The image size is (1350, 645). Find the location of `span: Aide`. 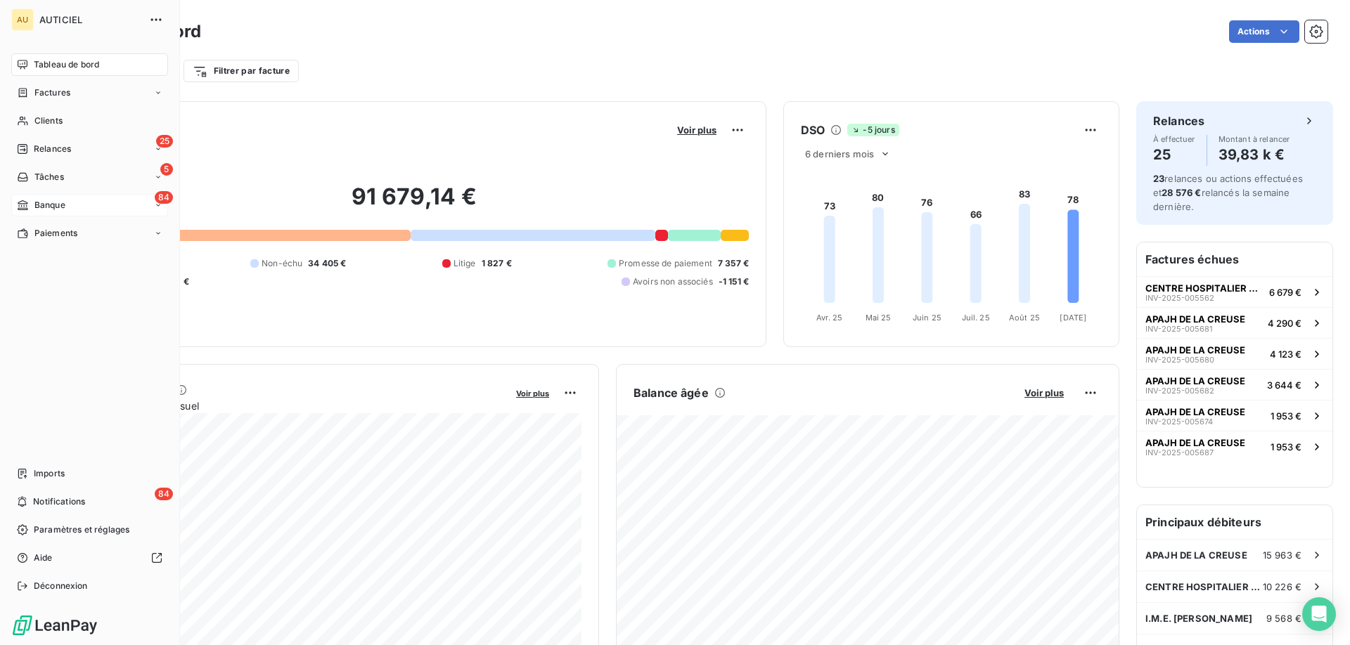

span: Aide is located at coordinates (43, 558).